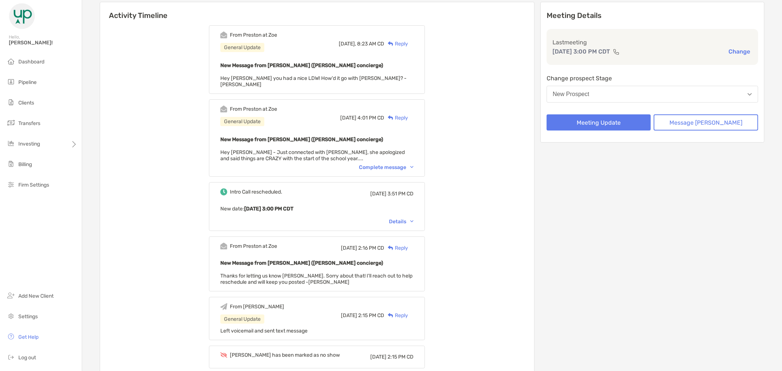 Image resolution: width=782 pixels, height=371 pixels. What do you see at coordinates (653, 15) in the screenshot?
I see `p: Meeting Details` at bounding box center [653, 15].